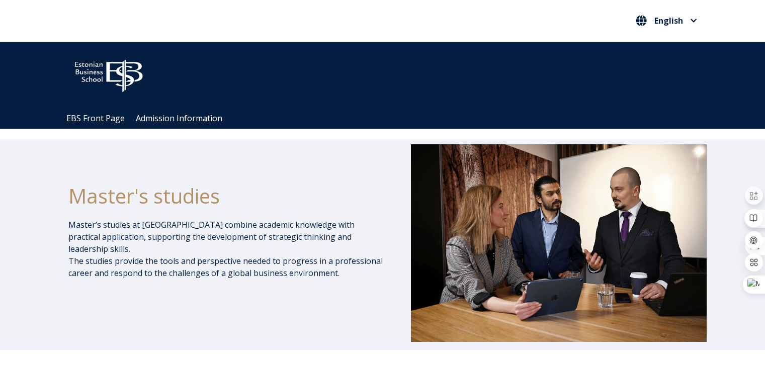 The image size is (765, 367). I want to click on nav: Select your language, so click(667, 21).